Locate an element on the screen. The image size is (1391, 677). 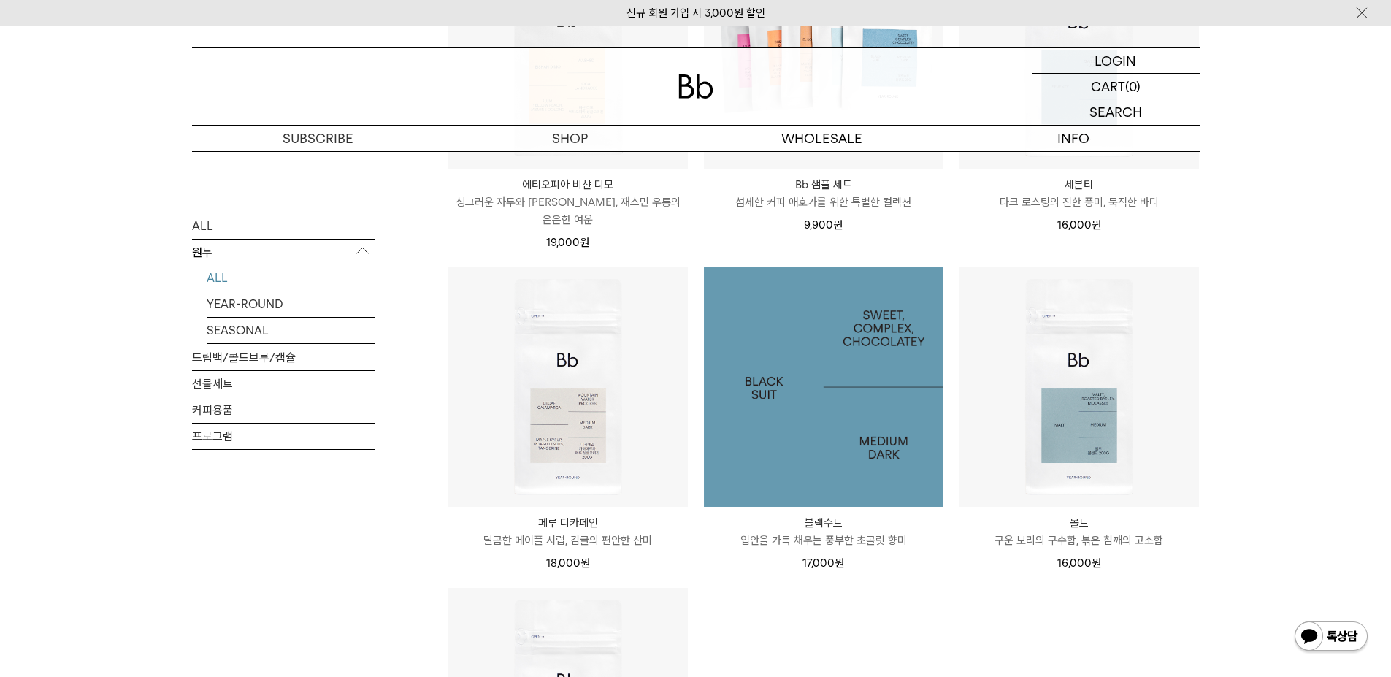
a: 프로그램 is located at coordinates (283, 435).